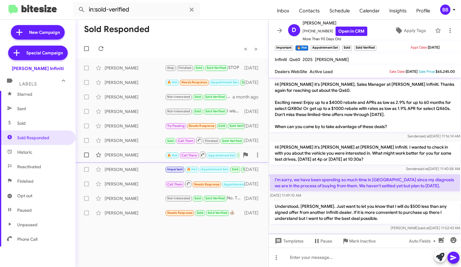  I want to click on span: Inbox, so click(283, 11).